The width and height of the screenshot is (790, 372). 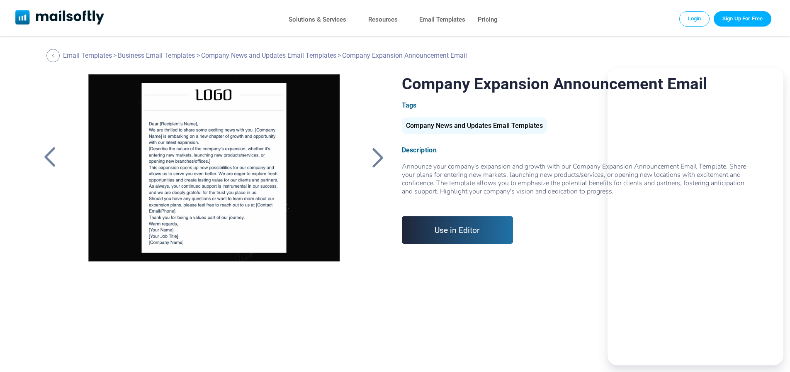 I want to click on a: Use in Editor, so click(x=457, y=230).